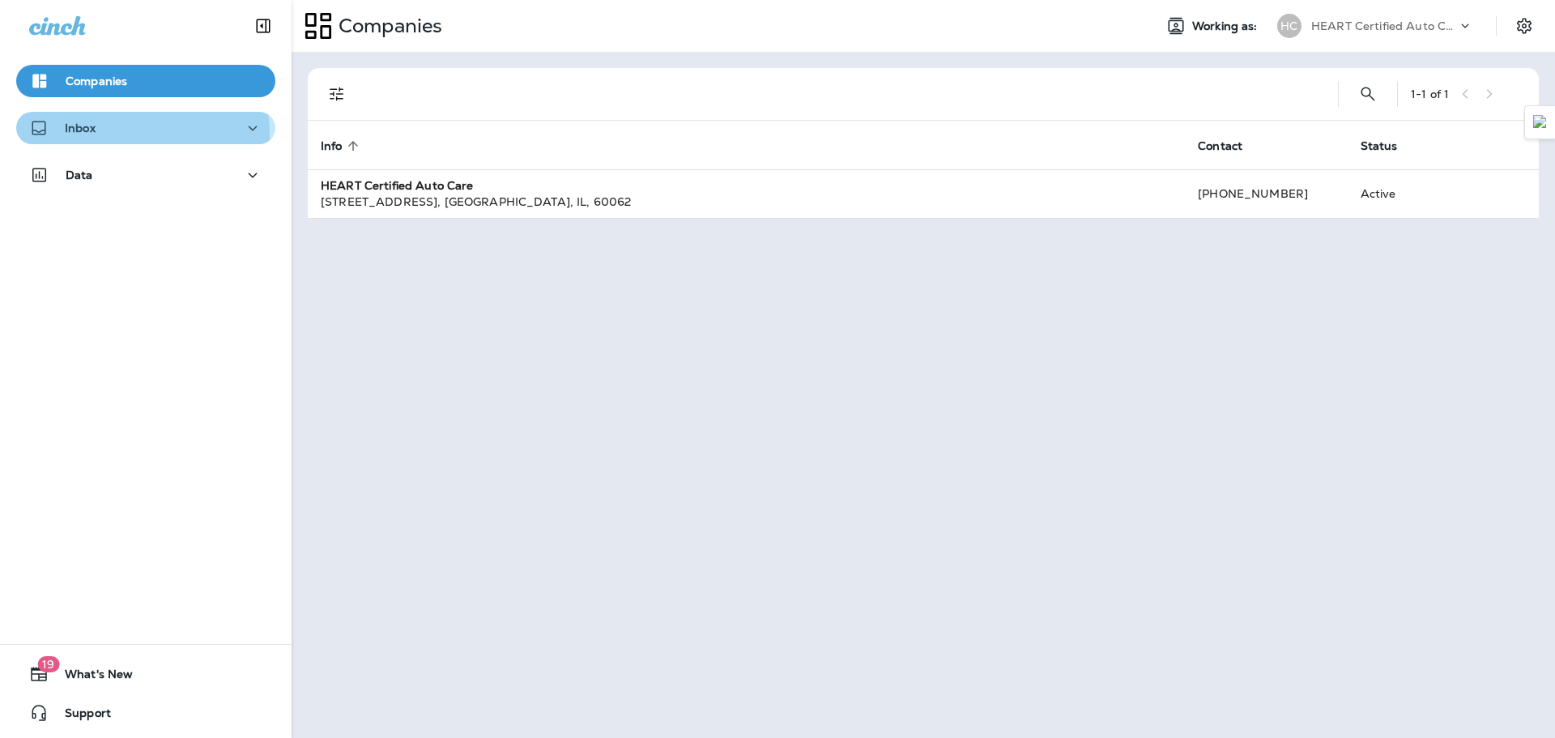  What do you see at coordinates (1368, 94) in the screenshot?
I see `button: Search Companies` at bounding box center [1368, 94].